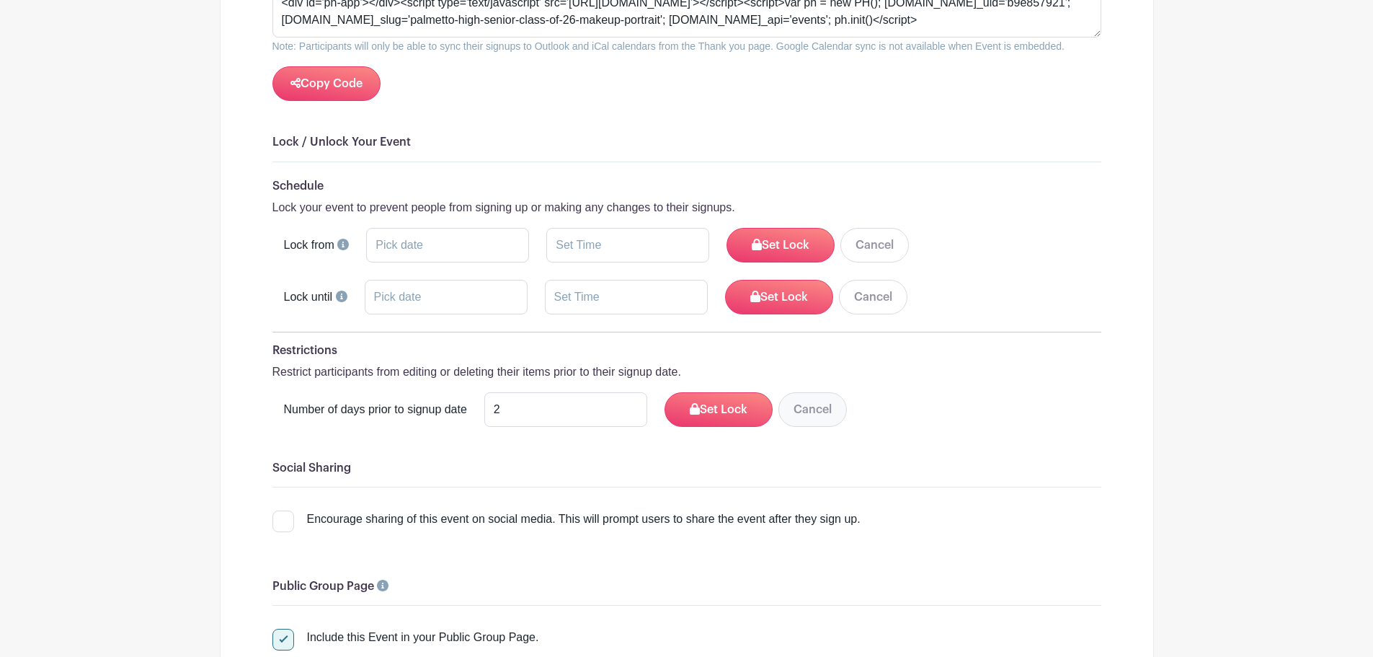  Describe the element at coordinates (687, 208) in the screenshot. I see `p: Lock your event to prevent people from signing up or making any changes to their signups.` at that location.